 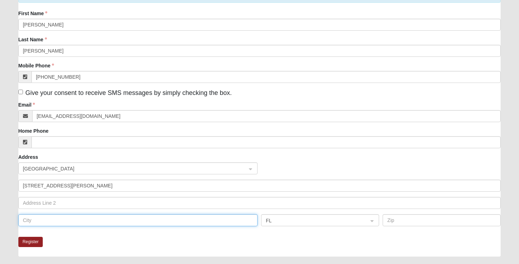 I want to click on input: Address Line 2, so click(x=260, y=203).